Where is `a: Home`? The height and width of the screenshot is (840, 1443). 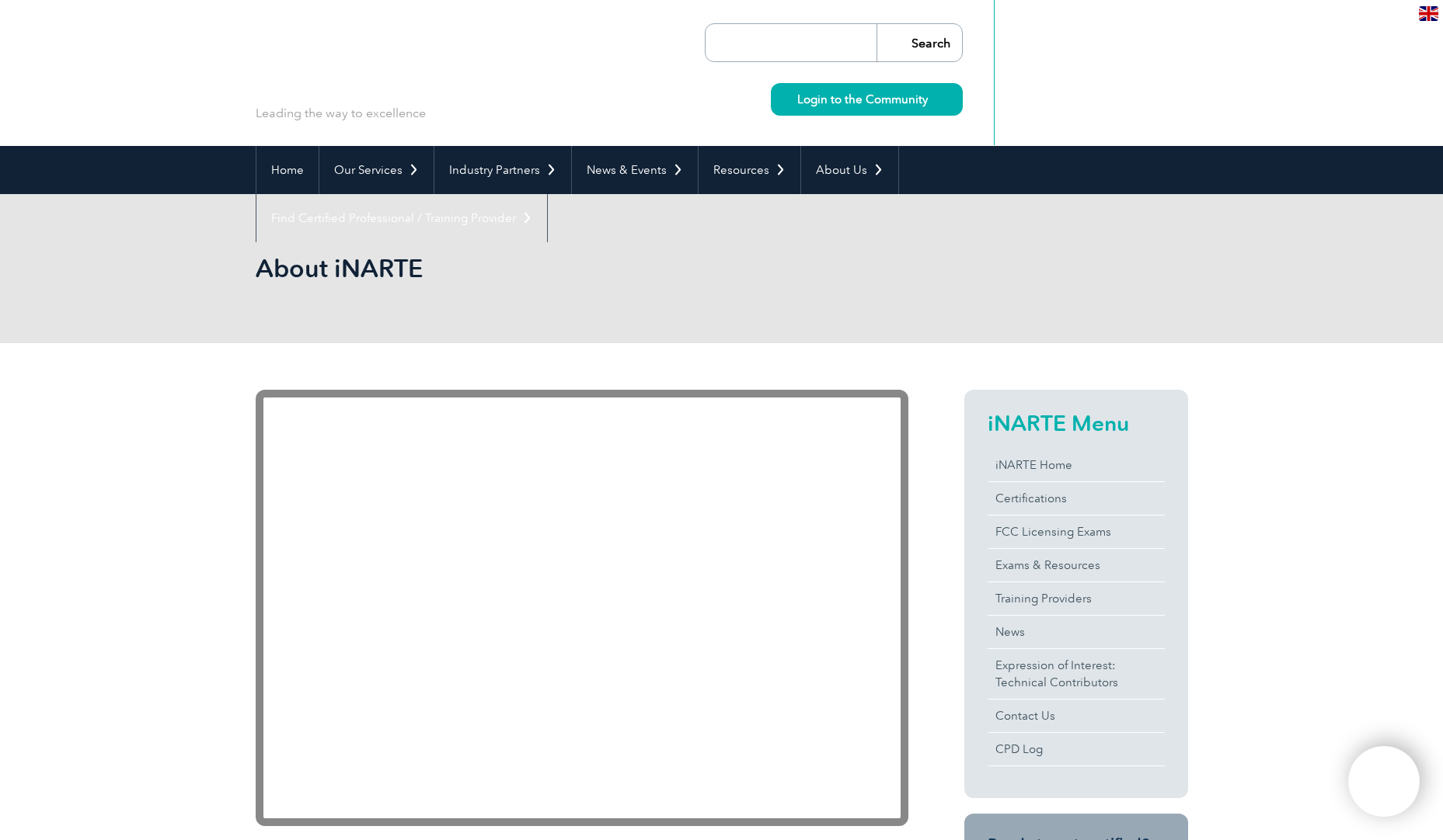 a: Home is located at coordinates (287, 170).